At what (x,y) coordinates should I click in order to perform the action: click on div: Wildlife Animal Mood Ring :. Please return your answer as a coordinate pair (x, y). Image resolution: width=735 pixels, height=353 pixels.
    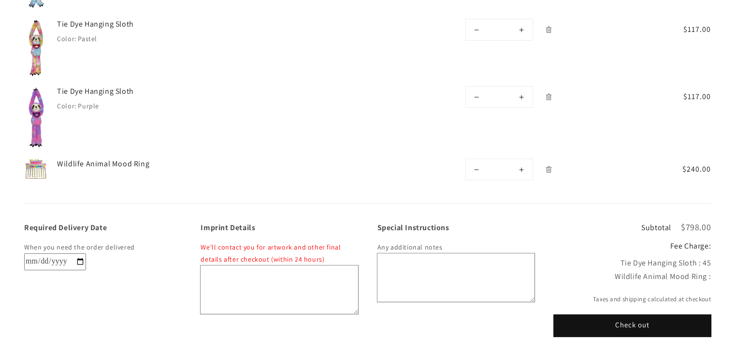
    Looking at the image, I should click on (632, 277).